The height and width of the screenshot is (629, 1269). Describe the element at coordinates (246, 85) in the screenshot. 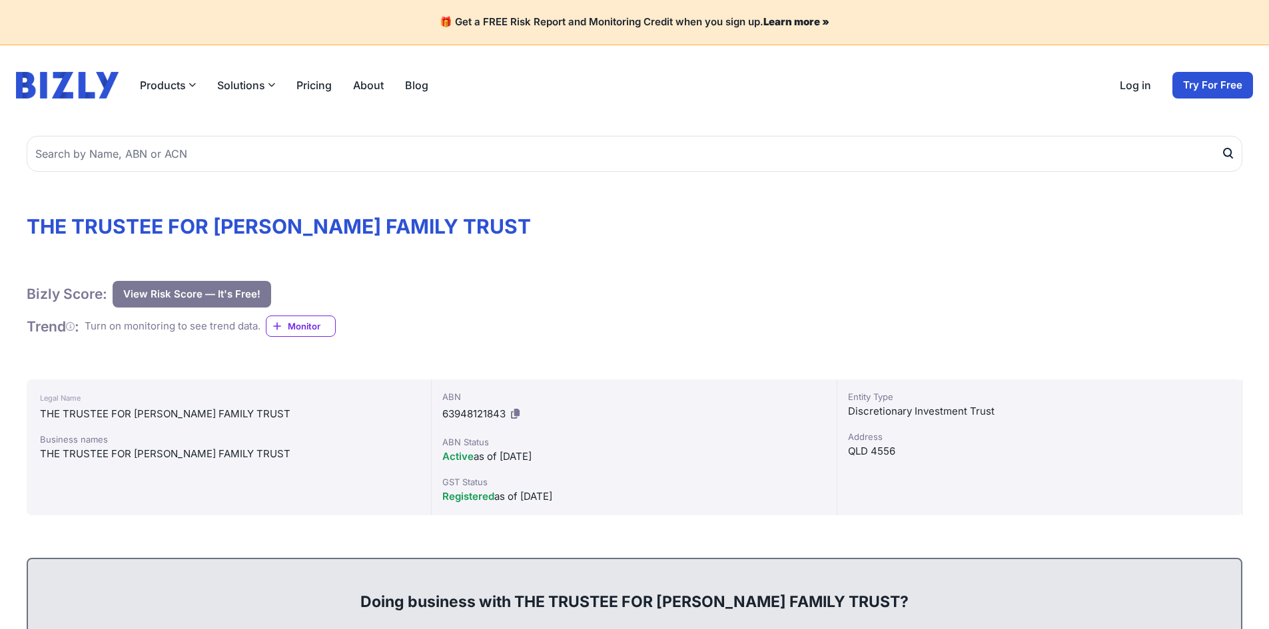

I see `button: Solutions` at that location.